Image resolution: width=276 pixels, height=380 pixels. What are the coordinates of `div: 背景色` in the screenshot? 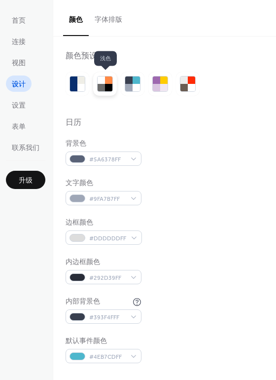 It's located at (103, 144).